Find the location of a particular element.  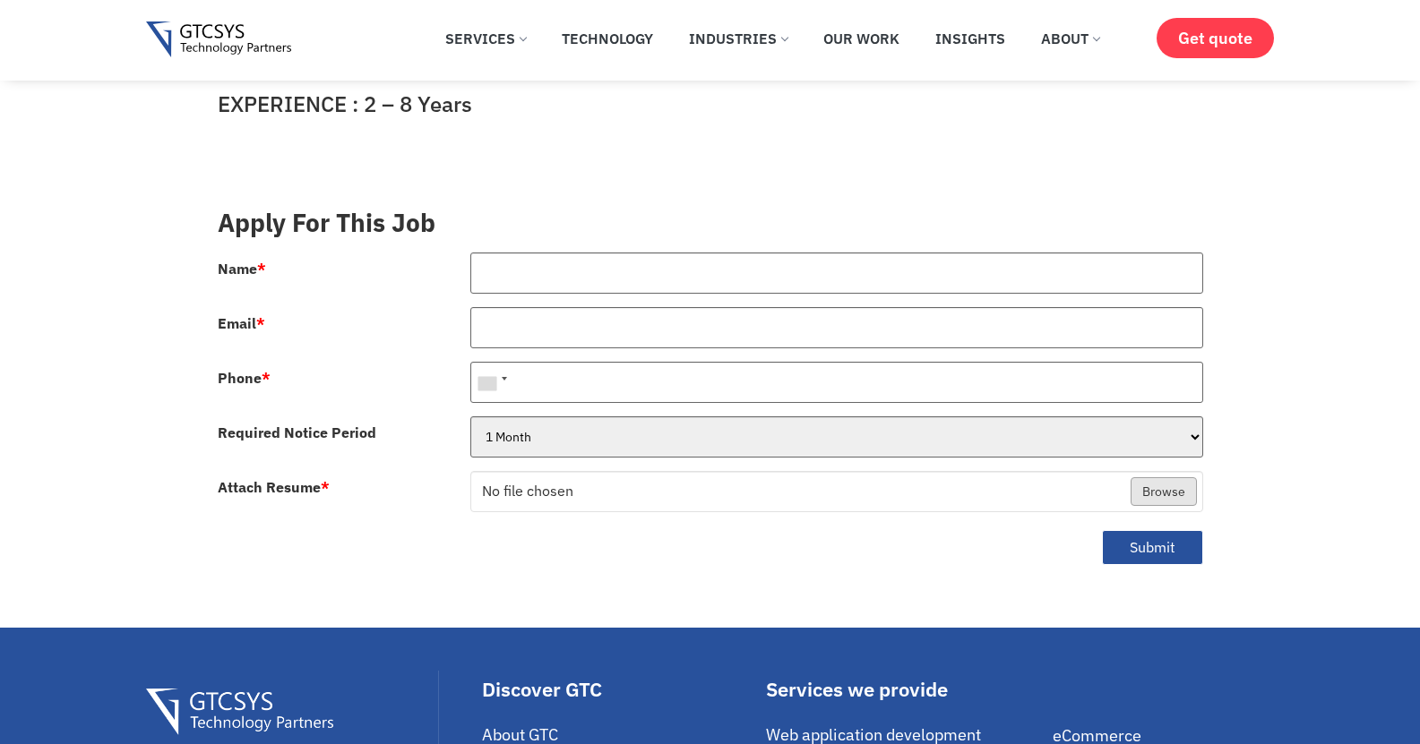

a: Insights is located at coordinates (970, 39).